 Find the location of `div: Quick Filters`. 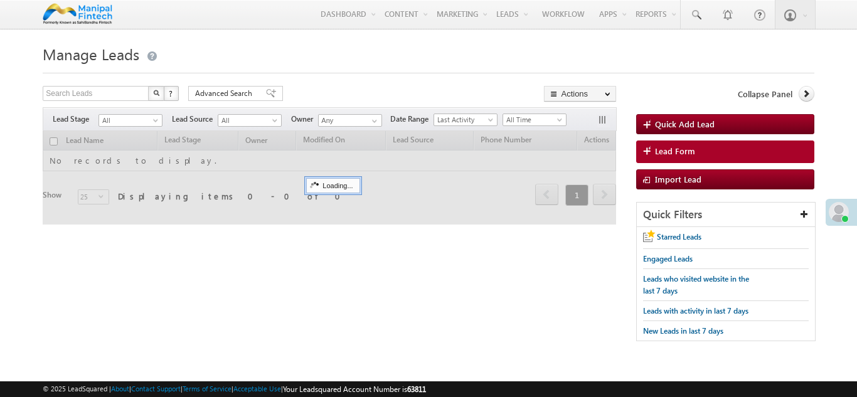

div: Quick Filters is located at coordinates (726, 215).